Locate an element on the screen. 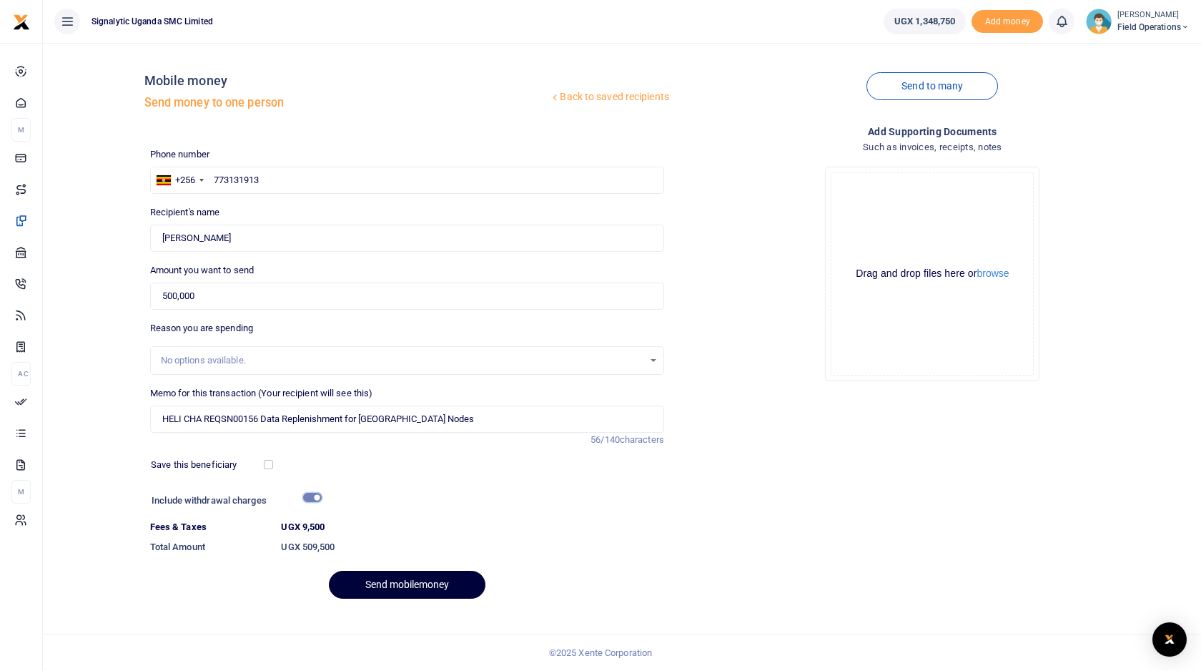  dt: Fees & Taxes is located at coordinates (210, 527).